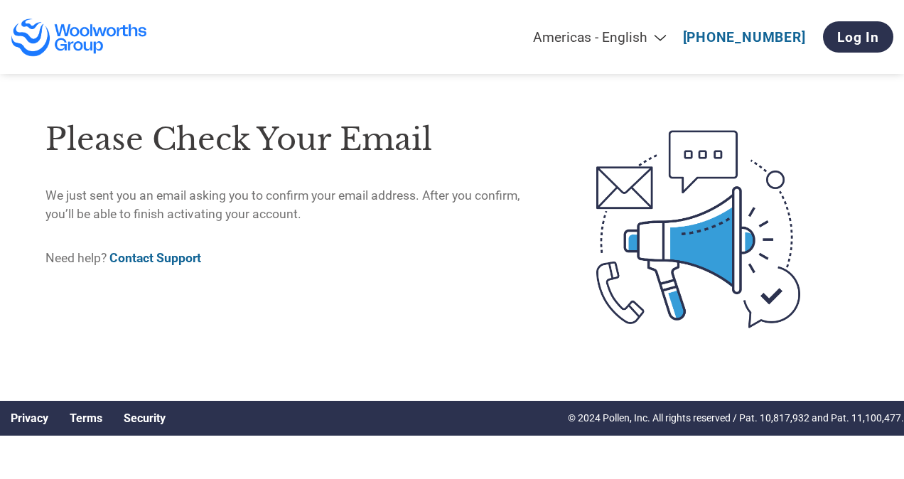  Describe the element at coordinates (292, 258) in the screenshot. I see `p: Need help?` at that location.